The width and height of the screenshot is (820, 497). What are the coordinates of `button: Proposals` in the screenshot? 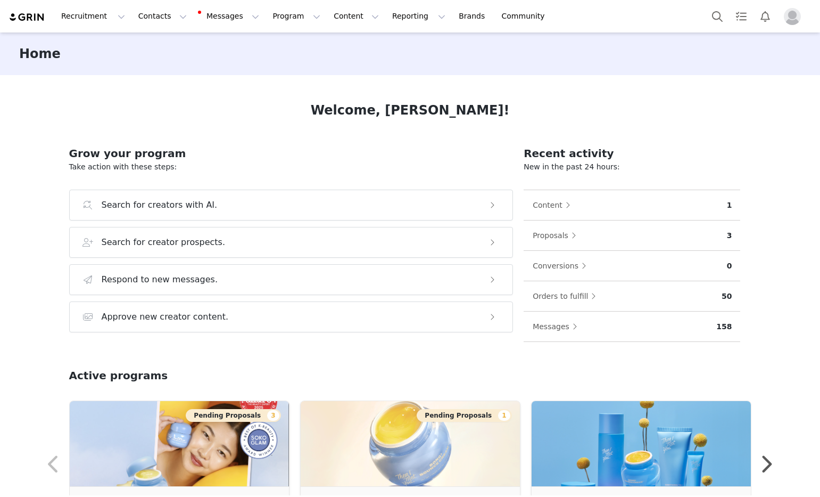 It's located at (557, 235).